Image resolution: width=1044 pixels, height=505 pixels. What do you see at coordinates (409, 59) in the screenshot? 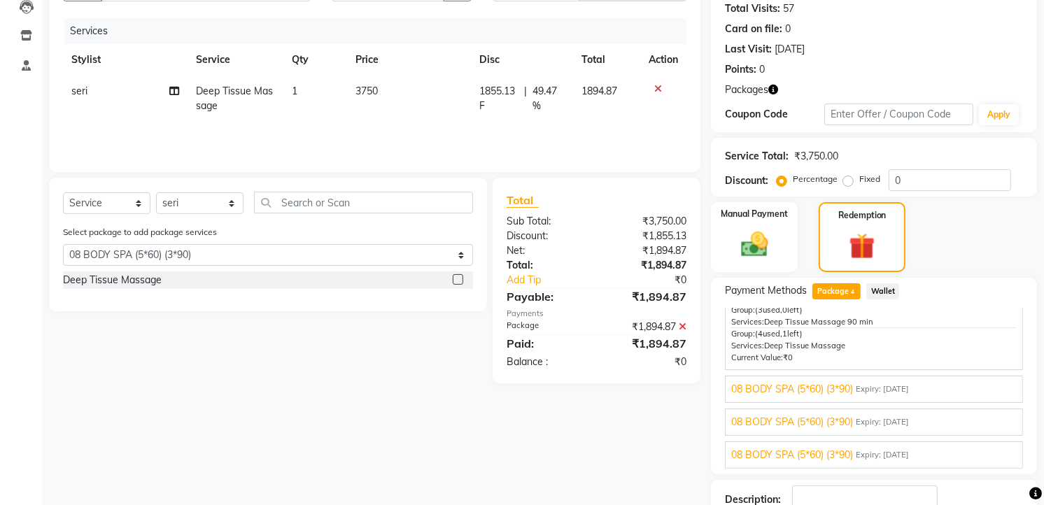
I see `th: Price` at bounding box center [409, 59].